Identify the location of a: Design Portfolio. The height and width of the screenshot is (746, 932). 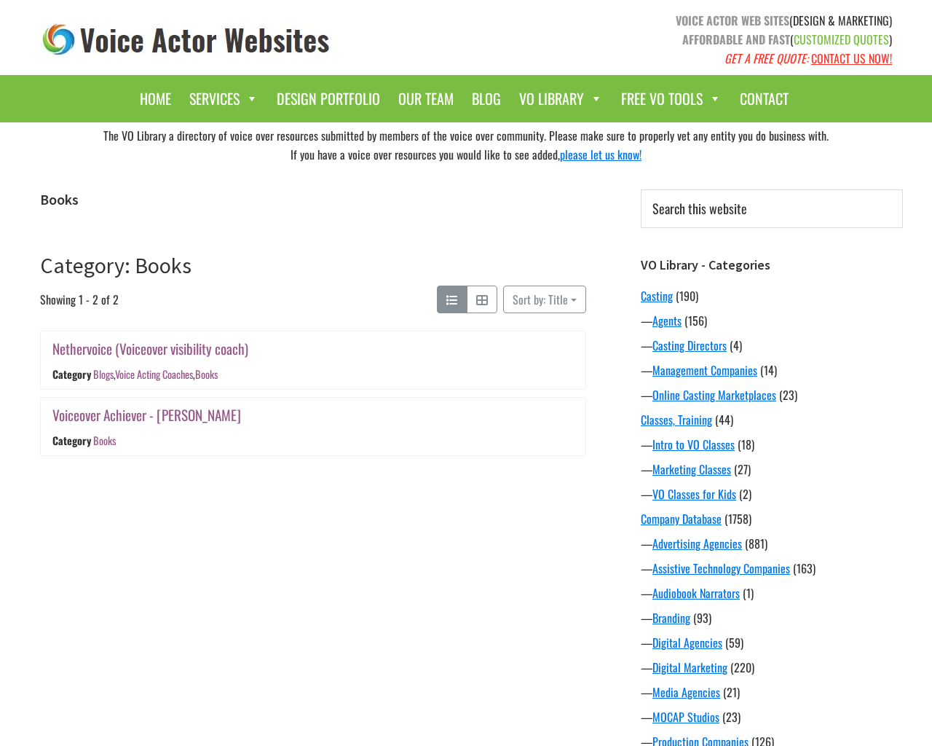
(328, 98).